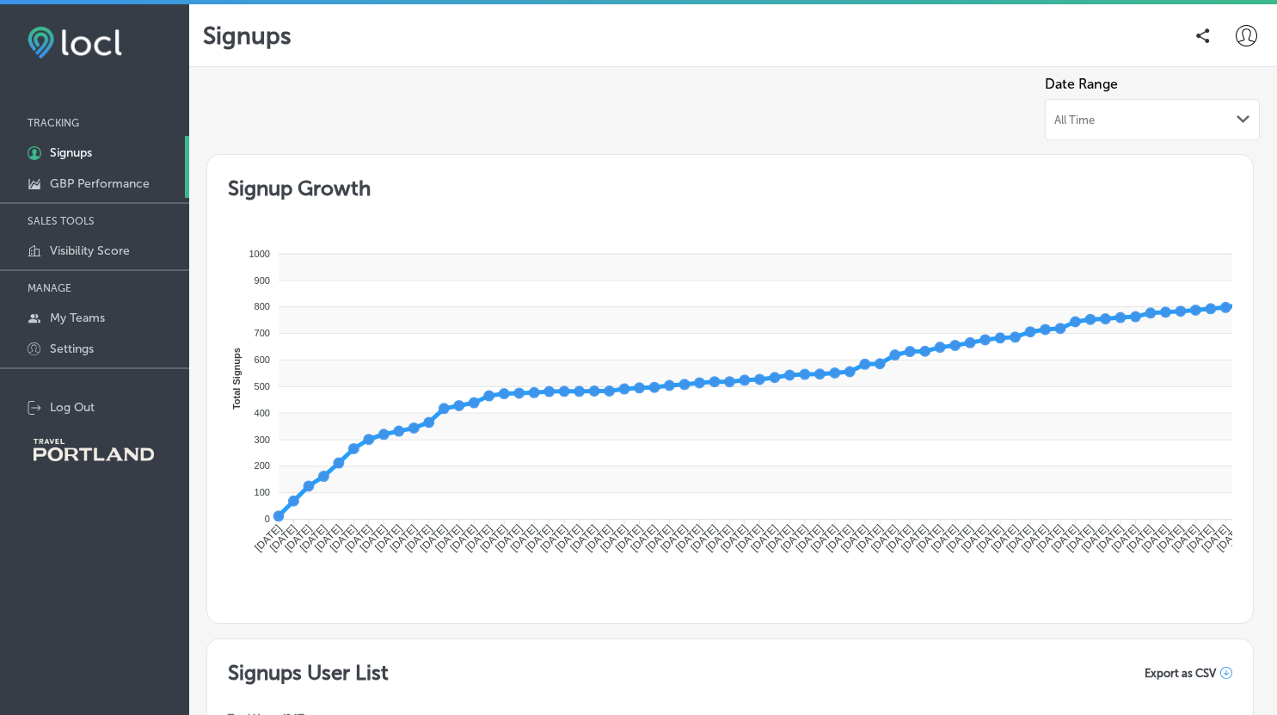 The width and height of the screenshot is (1277, 715). Describe the element at coordinates (1180, 672) in the screenshot. I see `span: Export as CSV` at that location.